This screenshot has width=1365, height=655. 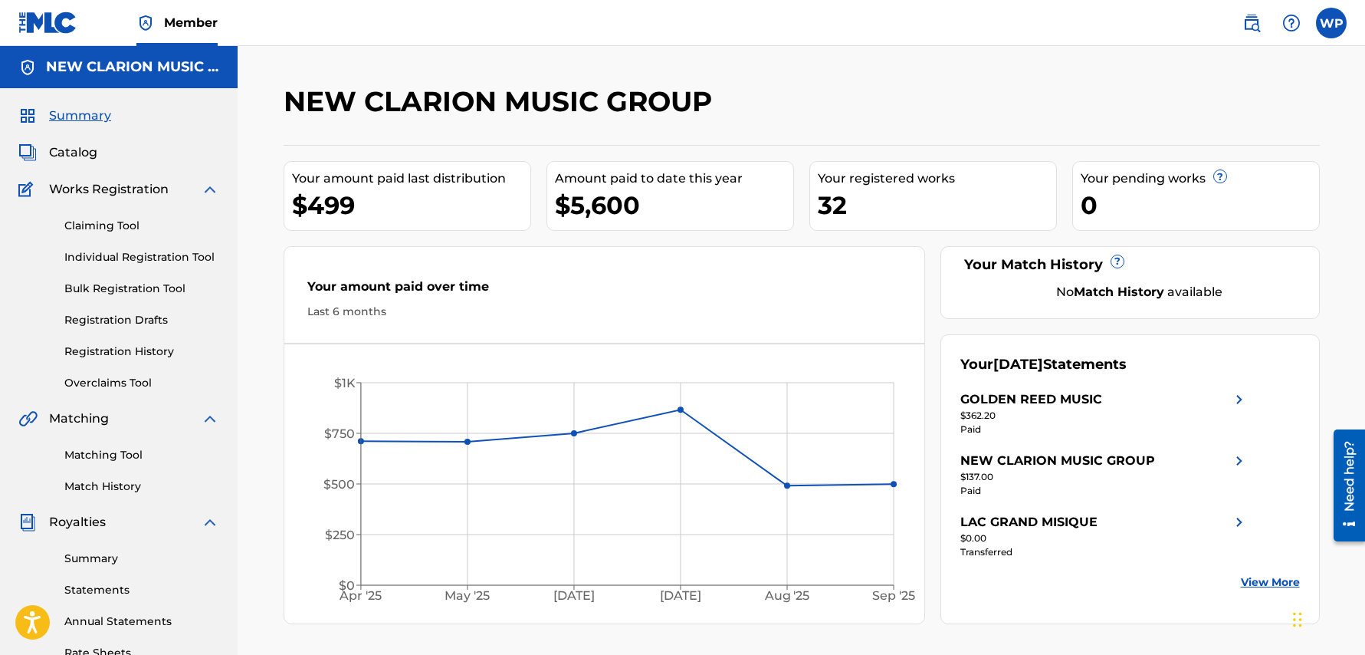 What do you see at coordinates (1104, 536) in the screenshot?
I see `a: LAC GRAND MISIQUEright chevron icon$0.00Transferred` at bounding box center [1104, 536].